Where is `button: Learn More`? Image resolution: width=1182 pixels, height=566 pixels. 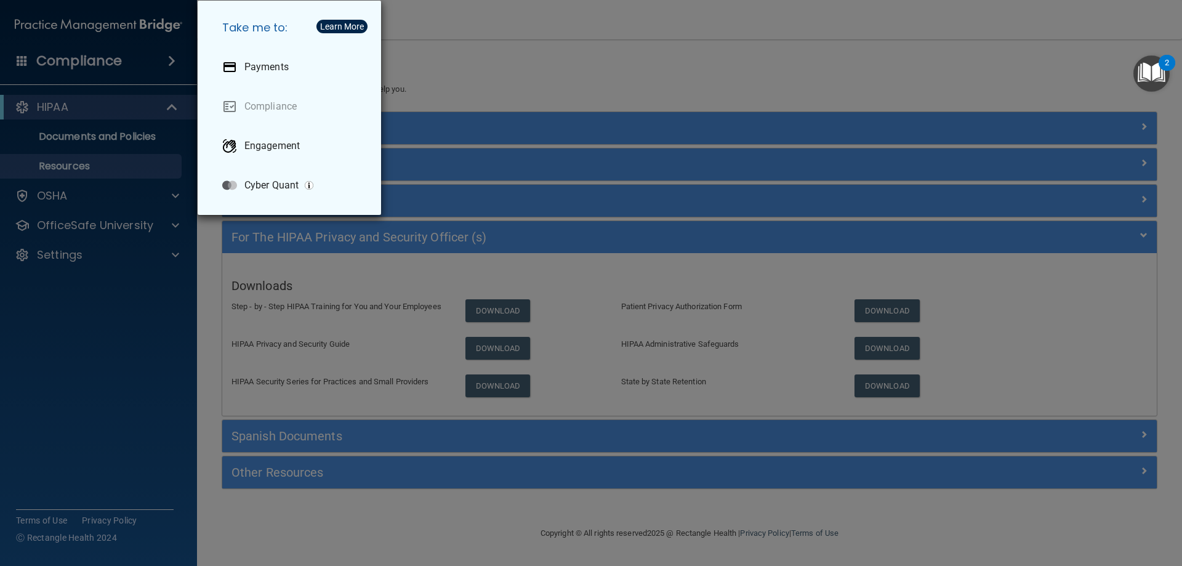 button: Learn More is located at coordinates (342, 26).